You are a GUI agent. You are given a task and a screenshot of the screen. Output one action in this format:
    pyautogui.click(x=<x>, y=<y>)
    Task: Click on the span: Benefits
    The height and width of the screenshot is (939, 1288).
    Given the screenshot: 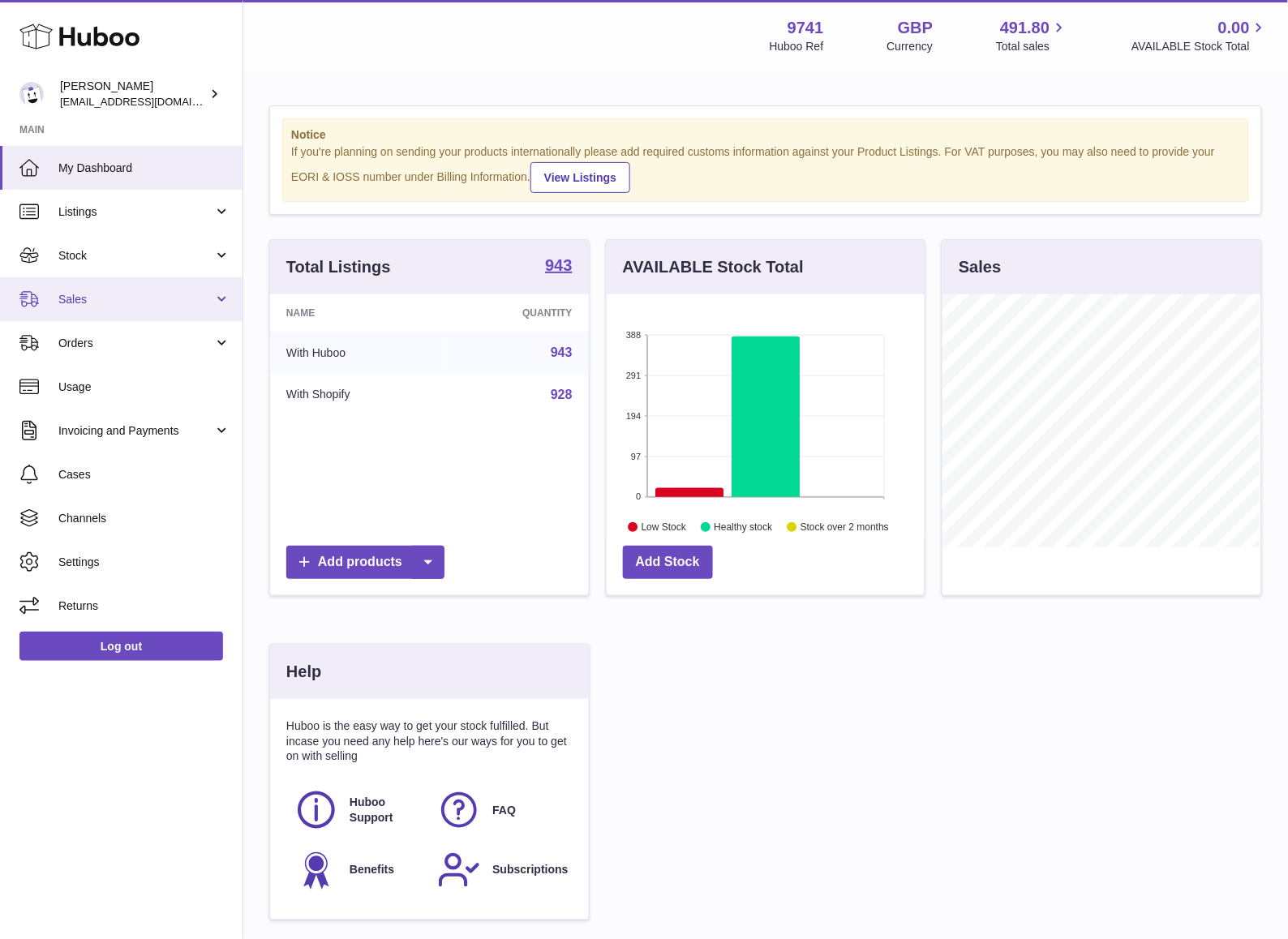 What is the action you would take?
    pyautogui.click(x=371, y=870)
    